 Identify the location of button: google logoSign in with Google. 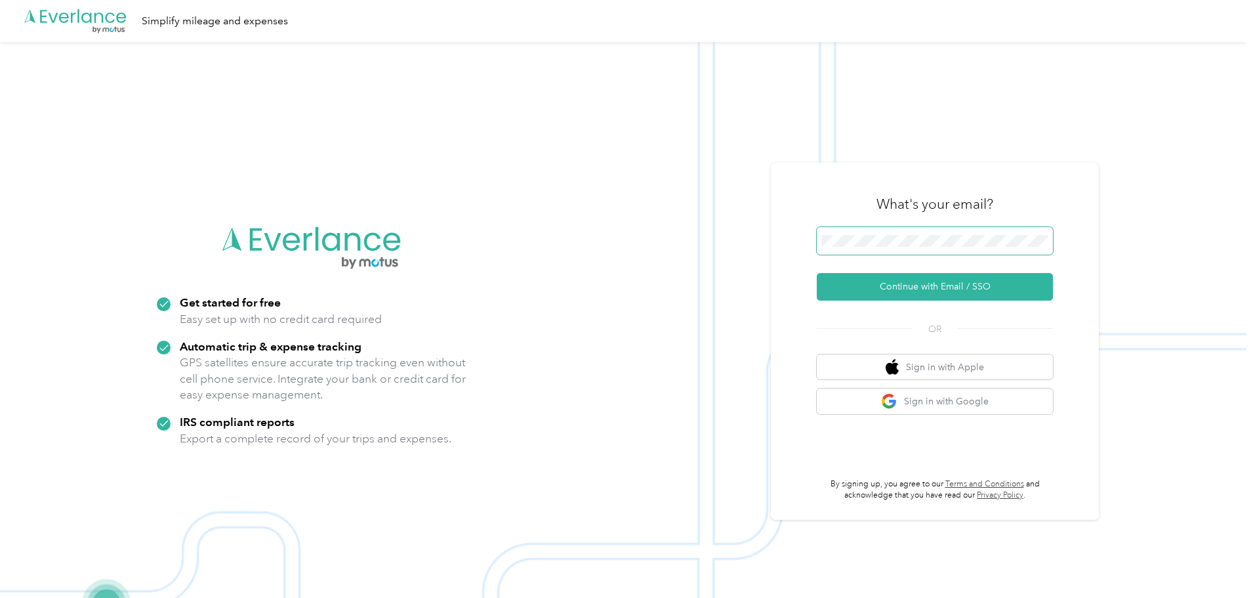
(935, 401).